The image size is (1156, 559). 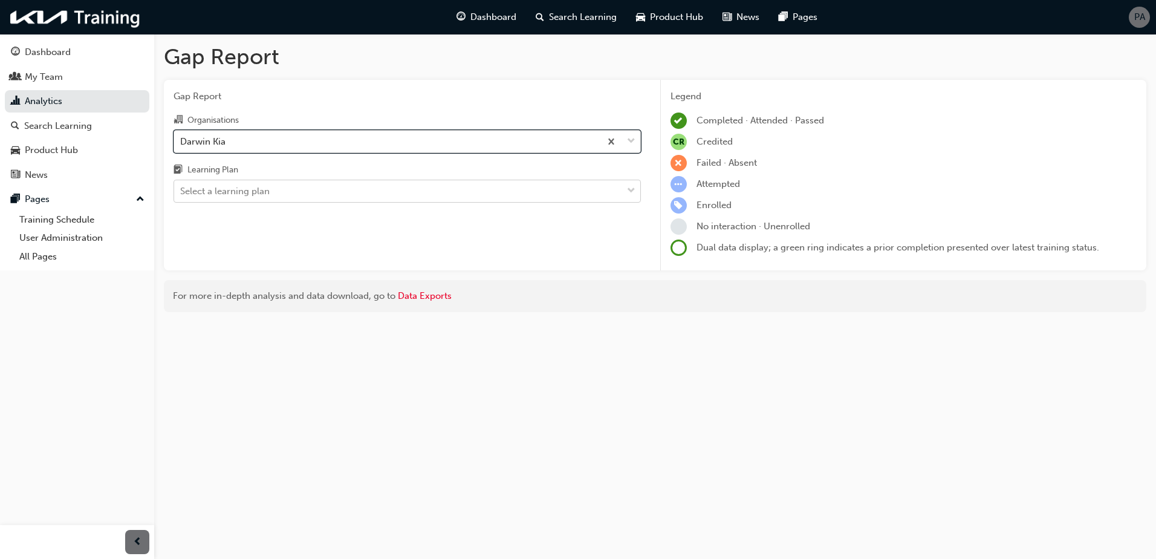 What do you see at coordinates (748, 17) in the screenshot?
I see `span: News` at bounding box center [748, 17].